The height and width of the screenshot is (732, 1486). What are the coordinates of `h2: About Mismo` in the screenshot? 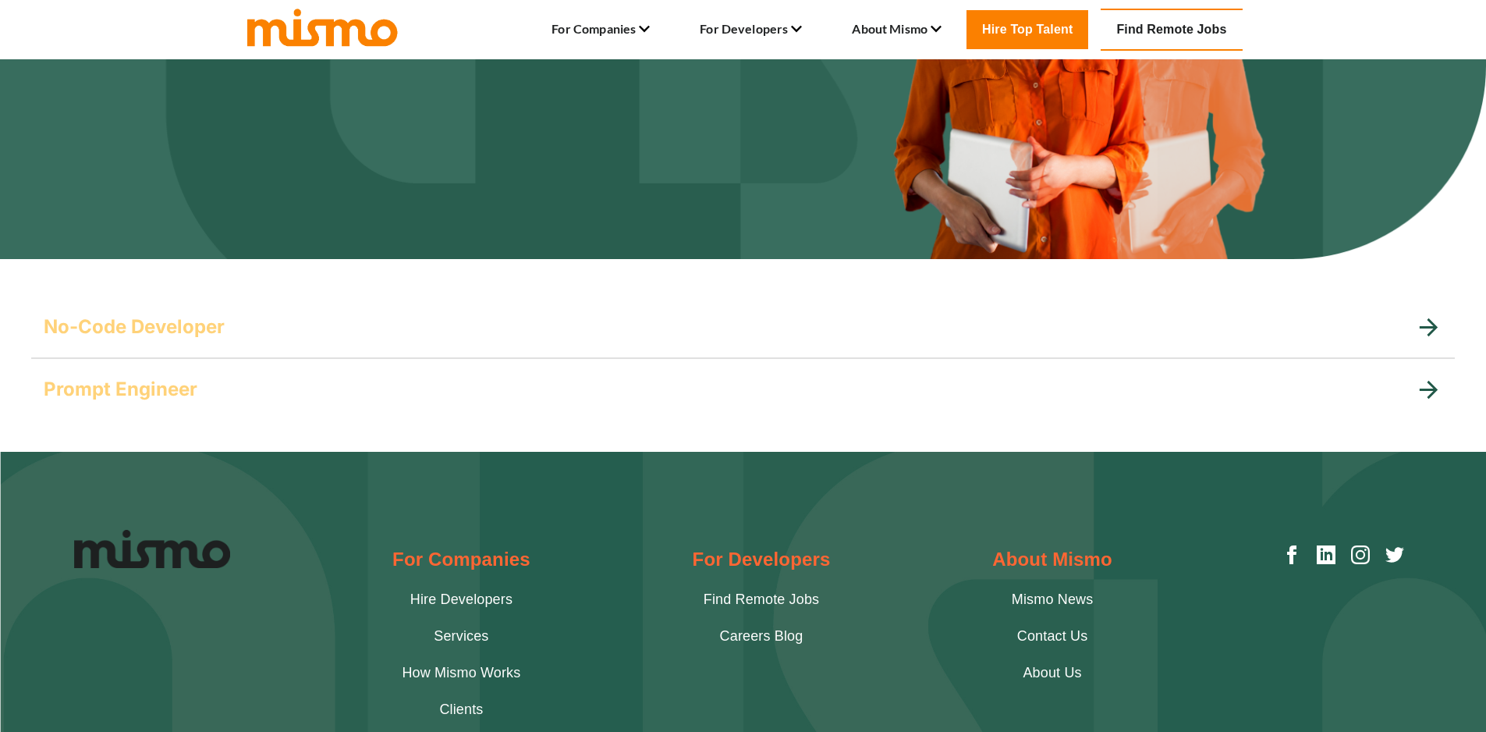 It's located at (1052, 559).